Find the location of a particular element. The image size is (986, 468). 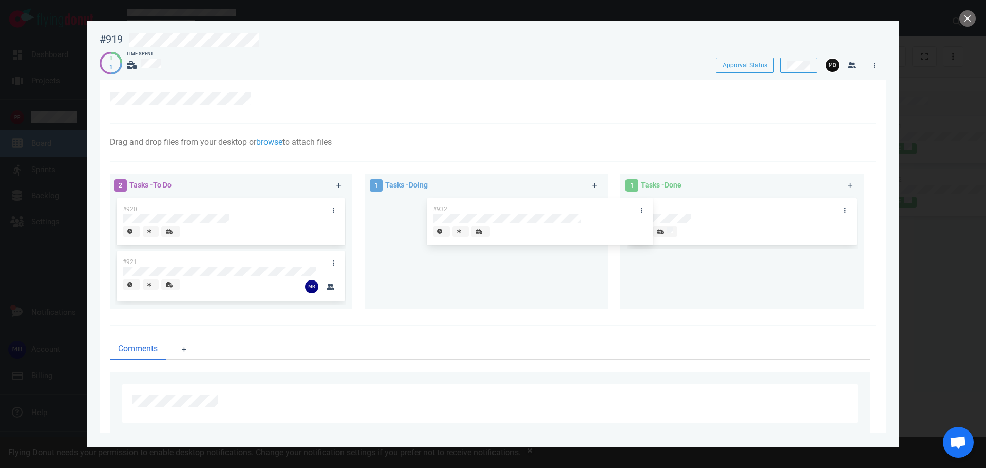

button: close is located at coordinates (968, 18).